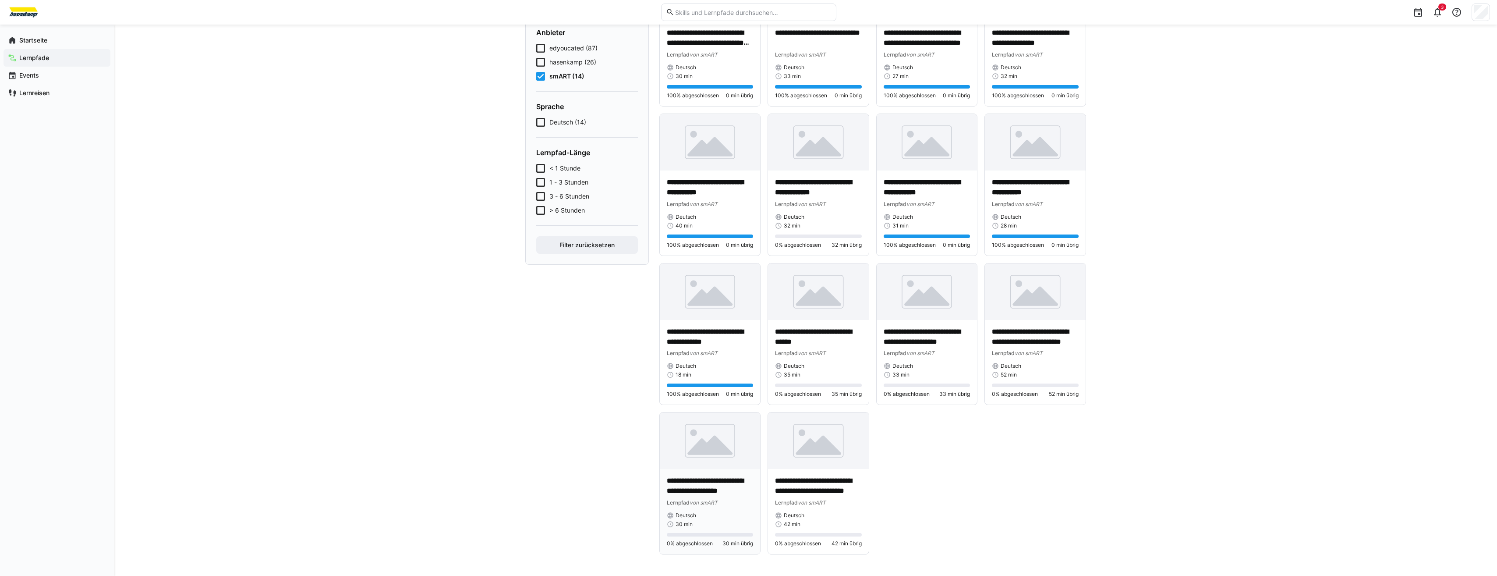  What do you see at coordinates (587, 245) in the screenshot?
I see `button: Filter zurücksetzen` at bounding box center [587, 245].